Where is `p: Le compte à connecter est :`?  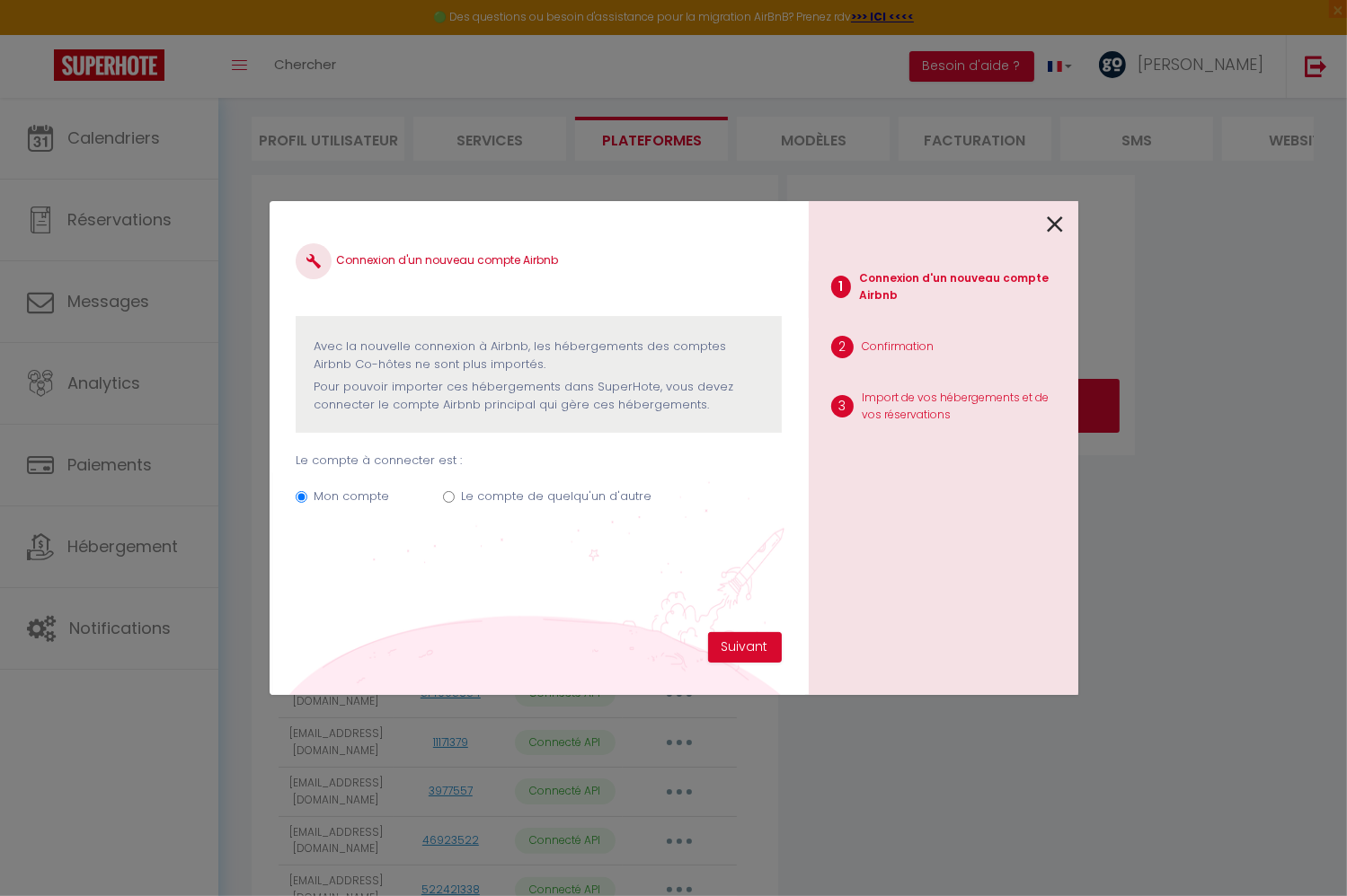 p: Le compte à connecter est : is located at coordinates (538, 460).